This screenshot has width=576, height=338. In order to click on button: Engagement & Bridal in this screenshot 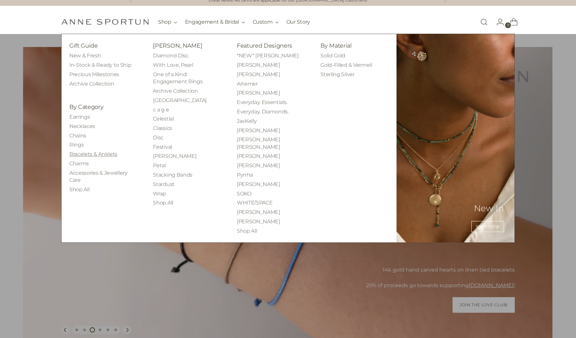, I will do `click(215, 22)`.